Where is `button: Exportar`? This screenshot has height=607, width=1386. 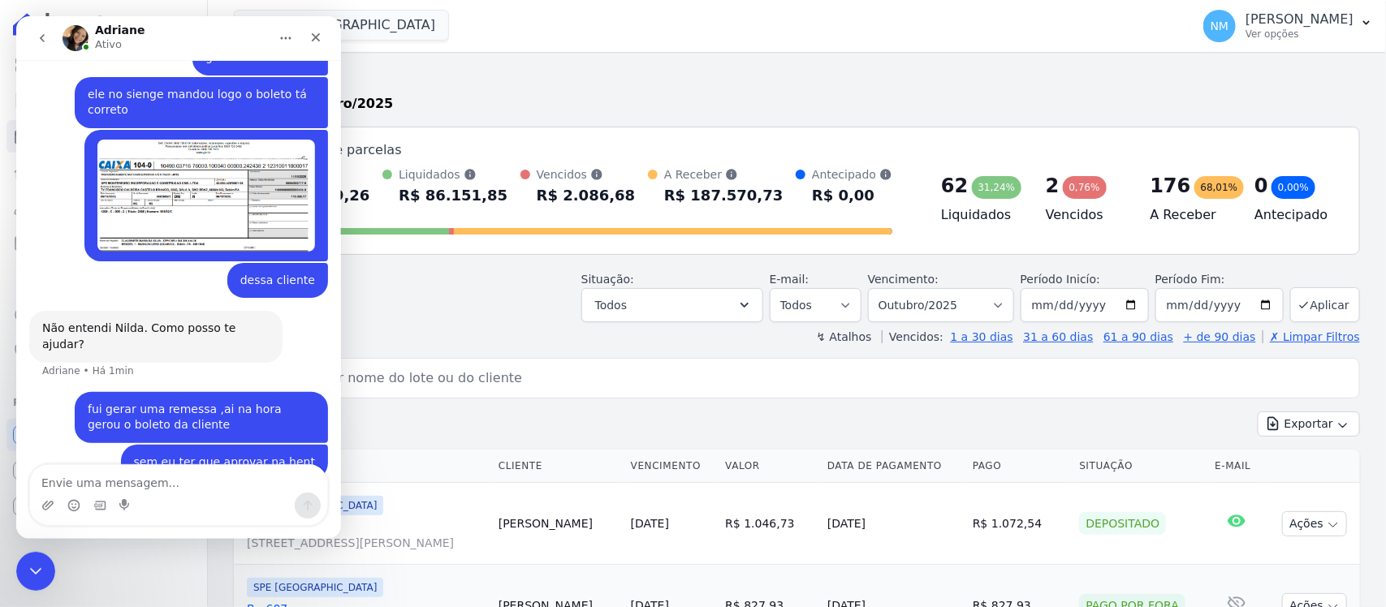
button: Exportar is located at coordinates (1309, 424).